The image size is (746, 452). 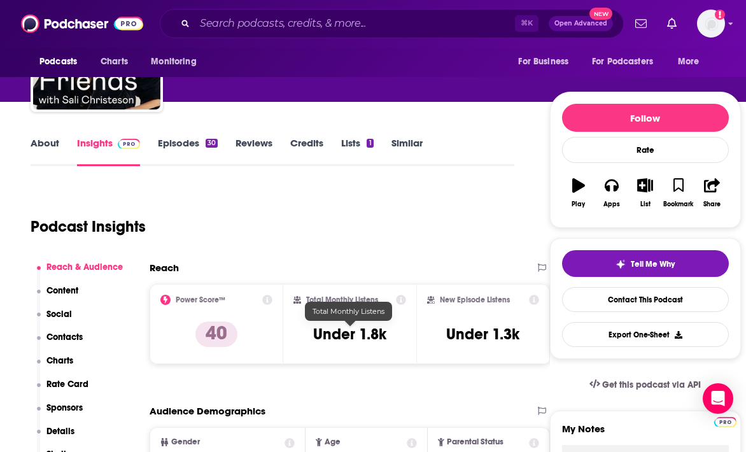 I want to click on h1: Podcast Insights, so click(x=88, y=227).